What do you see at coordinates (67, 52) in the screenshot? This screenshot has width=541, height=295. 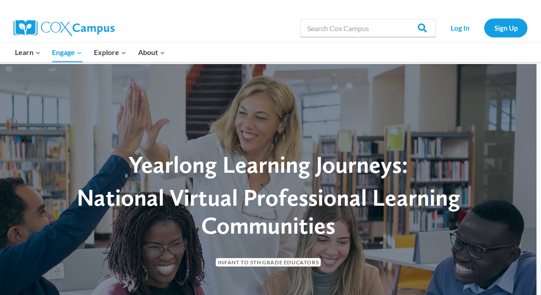 I see `span: Engage` at bounding box center [67, 52].